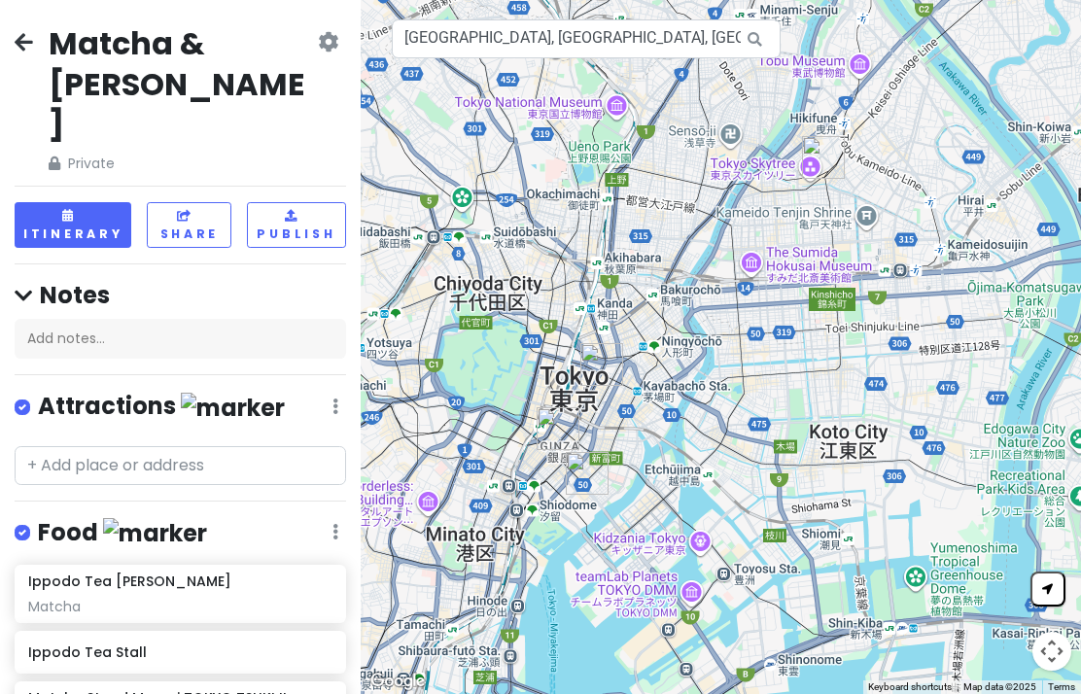 The height and width of the screenshot is (694, 1081). Describe the element at coordinates (189, 225) in the screenshot. I see `button: Share` at that location.